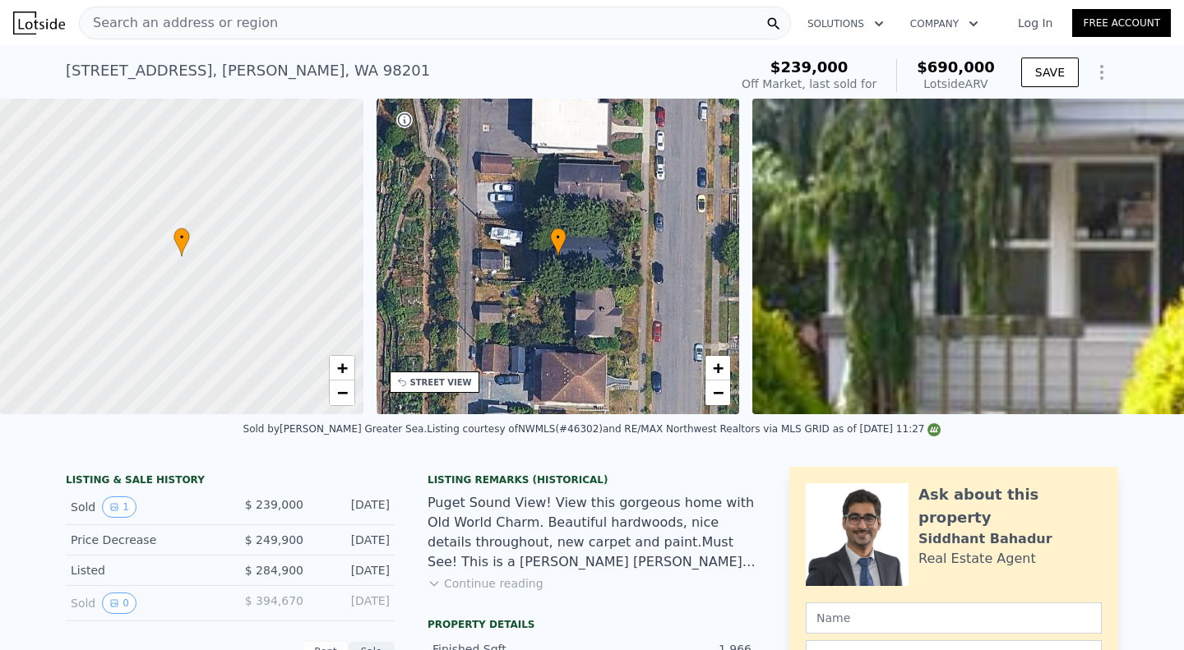 The height and width of the screenshot is (650, 1184). Describe the element at coordinates (985, 539) in the screenshot. I see `div: Siddhant Bahadur` at that location.